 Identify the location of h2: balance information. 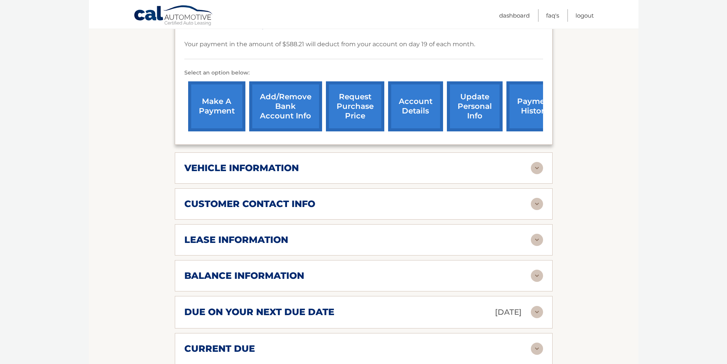
(244, 276).